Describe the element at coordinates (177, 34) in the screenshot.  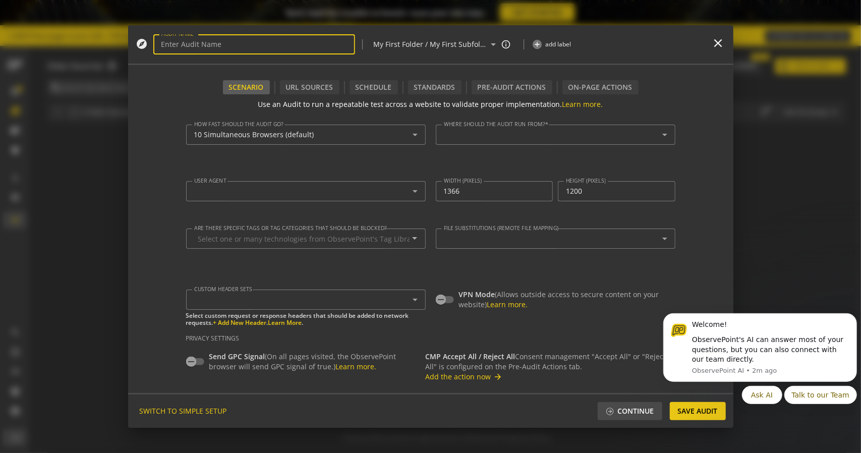
I see `mat-label: AUDIT NAME` at that location.